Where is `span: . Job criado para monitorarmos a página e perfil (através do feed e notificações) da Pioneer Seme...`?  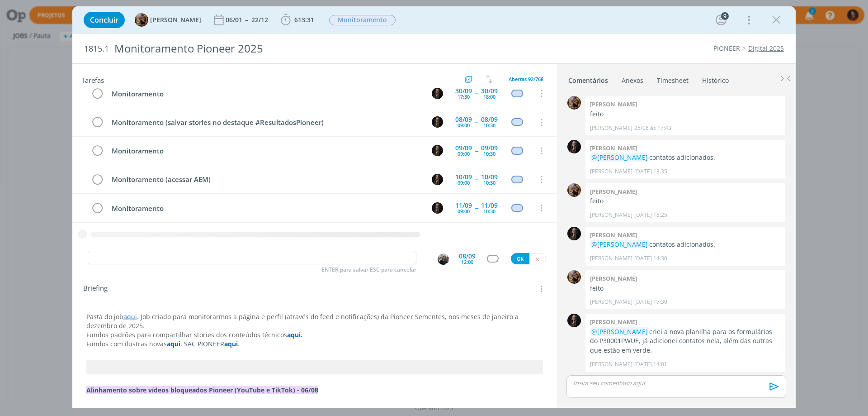
span: . Job criado para monitorarmos a página e perfil (através do feed e notificações) da Pioneer Seme... is located at coordinates (303, 321).